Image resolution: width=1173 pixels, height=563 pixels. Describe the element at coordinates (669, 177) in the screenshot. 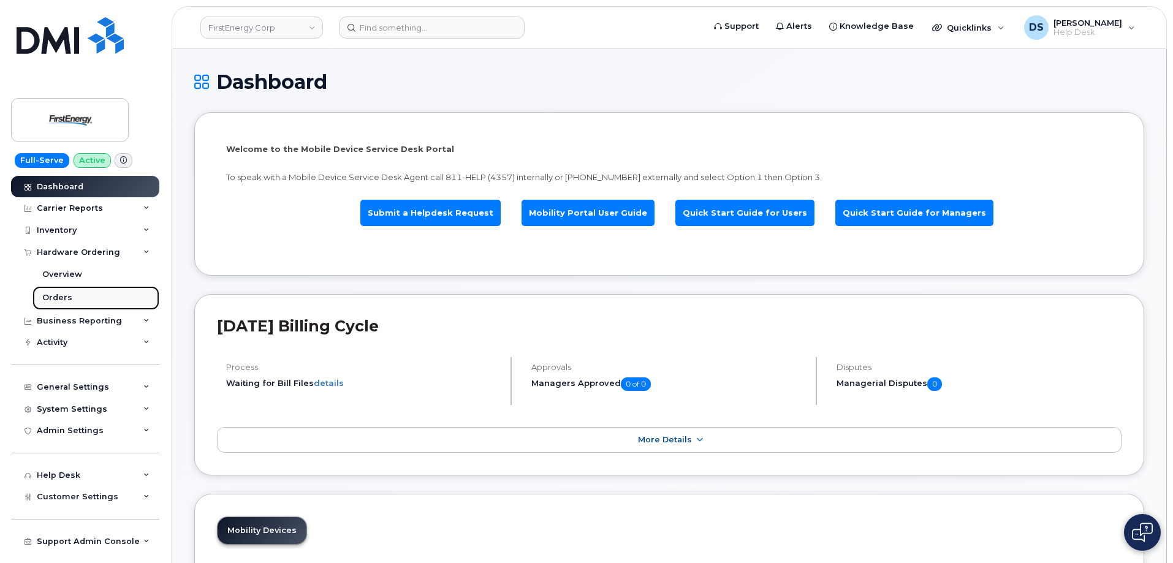

I see `p: To speak with a Mobile Device Service Desk Agent call 811-HELP (4357) internally or [PHONE_NUMBER...` at that location.